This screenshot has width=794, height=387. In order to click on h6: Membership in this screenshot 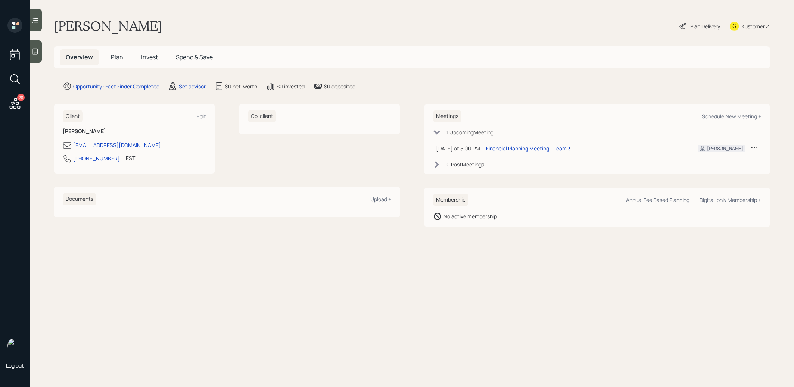, I will do `click(451, 200)`.